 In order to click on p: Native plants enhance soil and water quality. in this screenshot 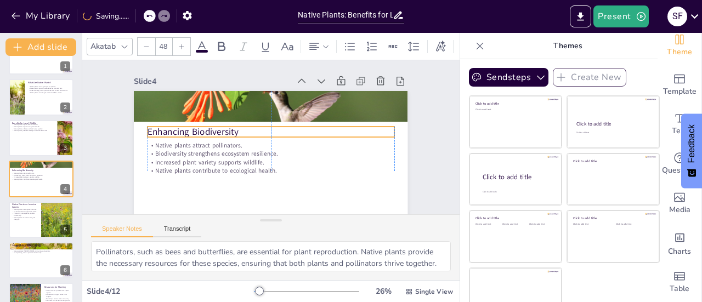, I will do `click(33, 129)`.